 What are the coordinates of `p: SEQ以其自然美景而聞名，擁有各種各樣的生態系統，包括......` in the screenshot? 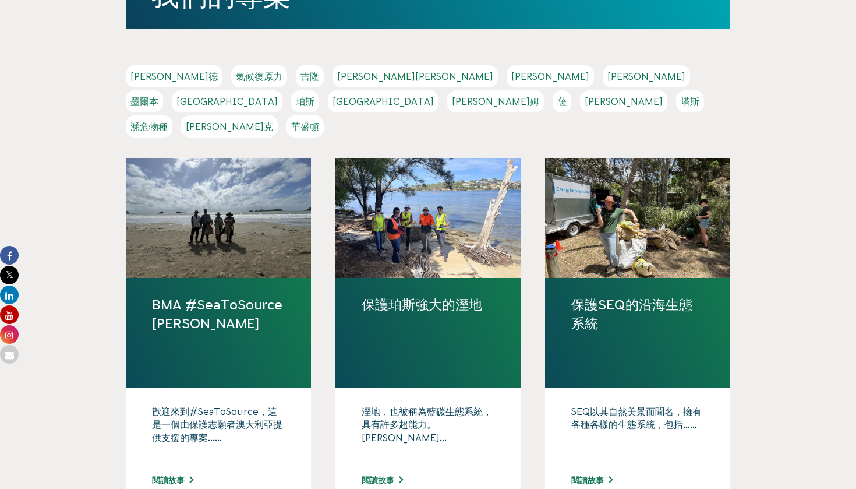 It's located at (638, 434).